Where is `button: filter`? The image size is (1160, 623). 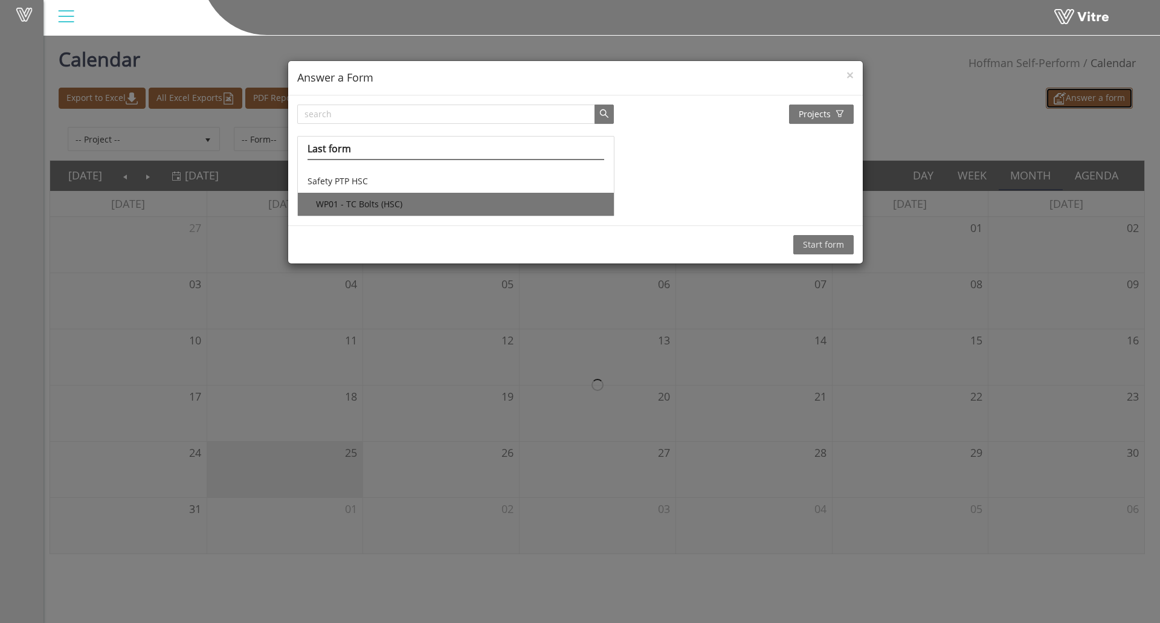 button: filter is located at coordinates (821, 114).